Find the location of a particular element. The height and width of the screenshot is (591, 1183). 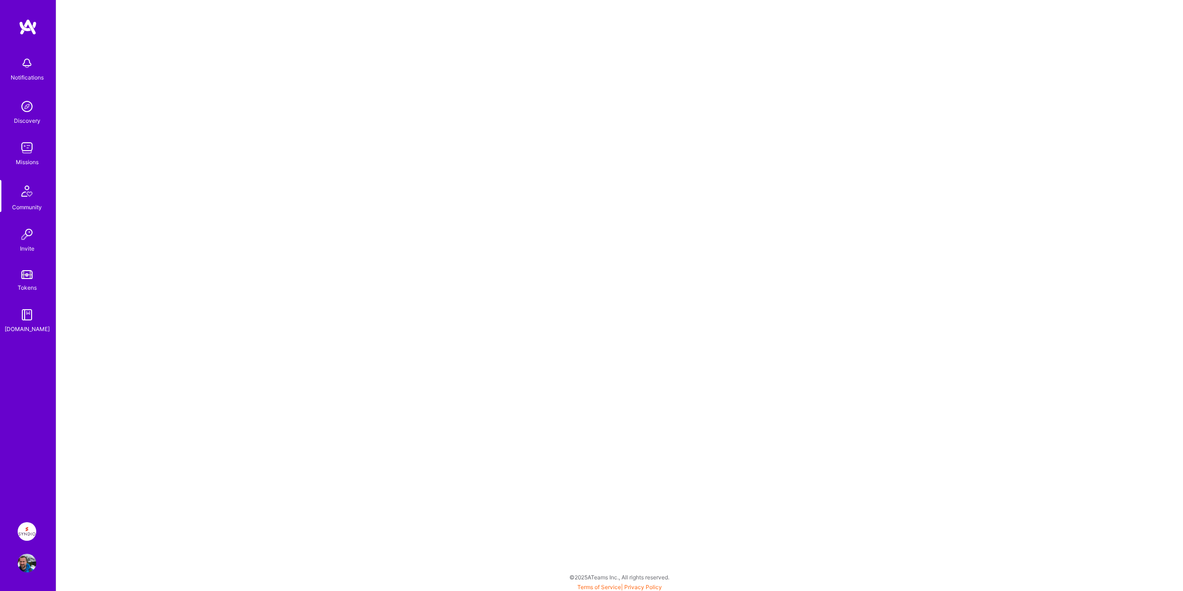

img: tokens is located at coordinates (27, 274).